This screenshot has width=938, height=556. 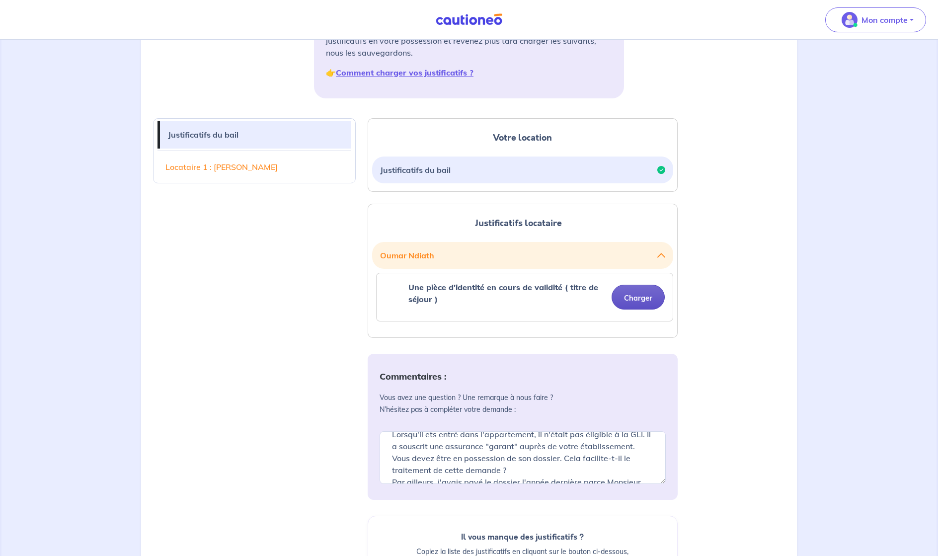 I want to click on button: Justificatifs du bail, so click(x=523, y=170).